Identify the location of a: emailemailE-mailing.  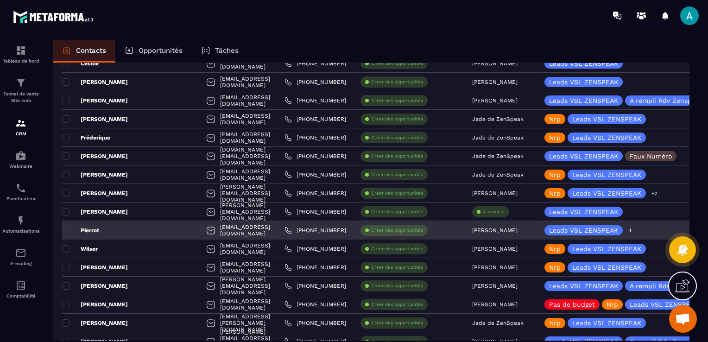
(21, 257).